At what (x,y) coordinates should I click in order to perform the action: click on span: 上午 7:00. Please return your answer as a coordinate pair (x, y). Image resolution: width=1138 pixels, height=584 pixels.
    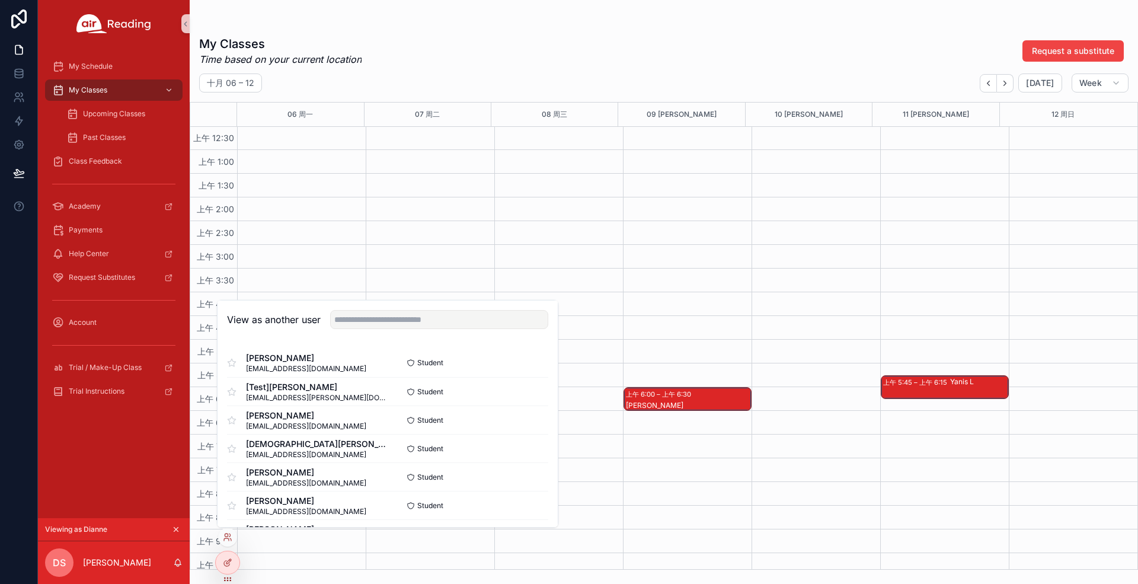
    Looking at the image, I should click on (216, 446).